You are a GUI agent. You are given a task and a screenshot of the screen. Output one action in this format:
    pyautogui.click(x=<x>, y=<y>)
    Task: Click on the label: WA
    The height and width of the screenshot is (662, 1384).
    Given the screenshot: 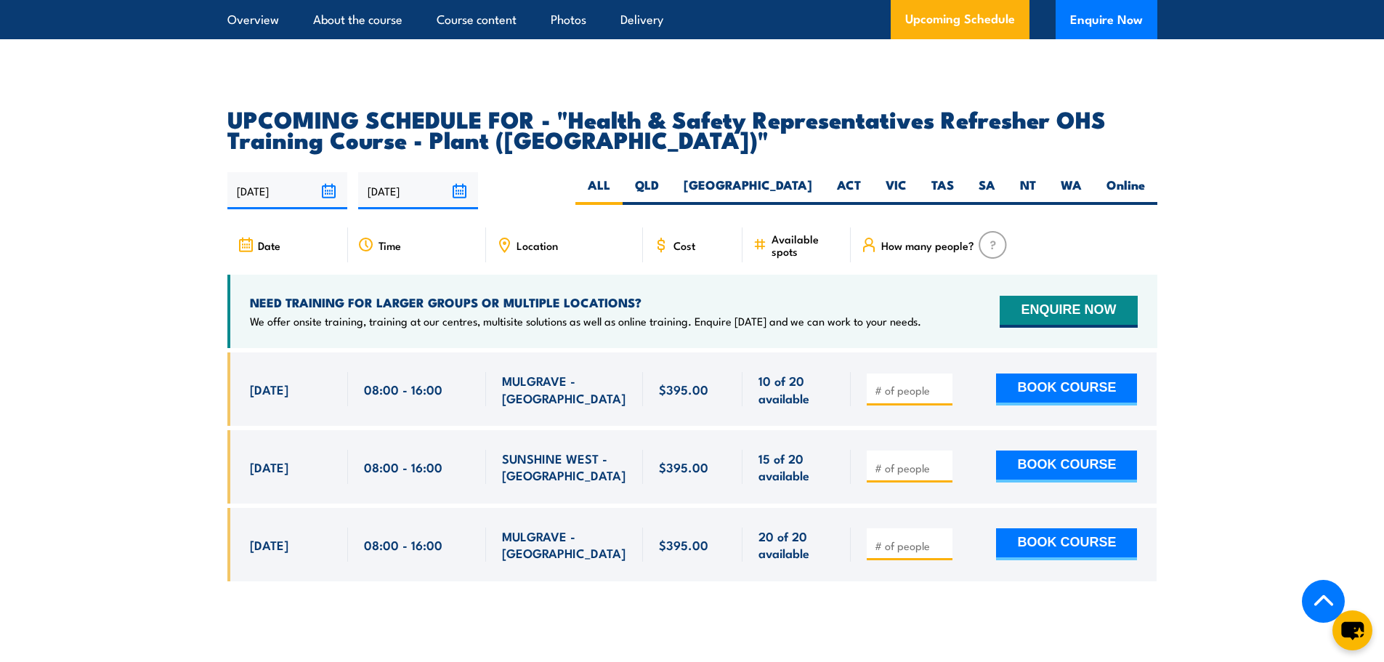 What is the action you would take?
    pyautogui.click(x=1071, y=190)
    